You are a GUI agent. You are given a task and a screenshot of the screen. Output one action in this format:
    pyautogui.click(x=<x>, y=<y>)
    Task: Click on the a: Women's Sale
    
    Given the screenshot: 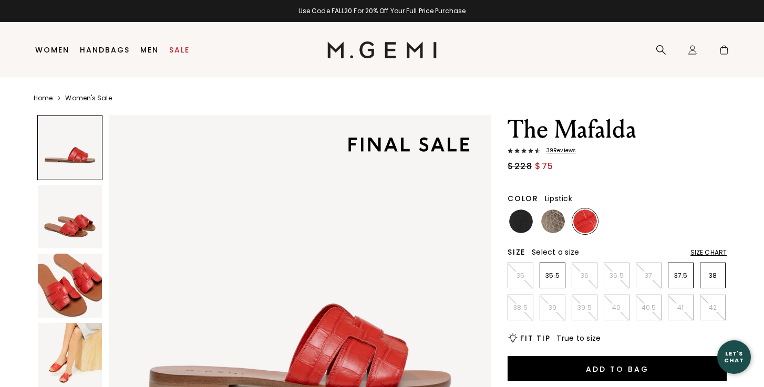 What is the action you would take?
    pyautogui.click(x=88, y=98)
    